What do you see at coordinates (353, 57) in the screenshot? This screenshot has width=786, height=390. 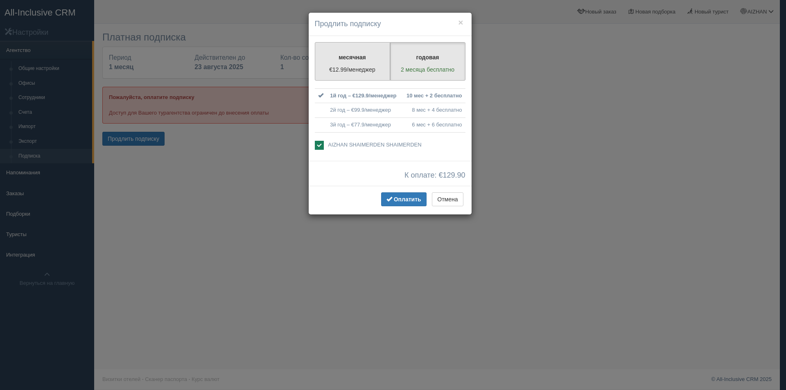 I see `p: месячная` at bounding box center [353, 57].